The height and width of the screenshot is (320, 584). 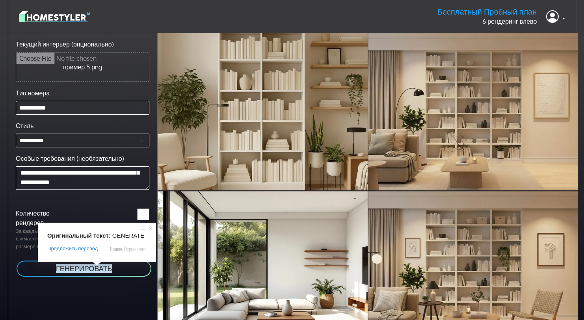 I want to click on span: Оригинальный текст:, so click(x=79, y=235).